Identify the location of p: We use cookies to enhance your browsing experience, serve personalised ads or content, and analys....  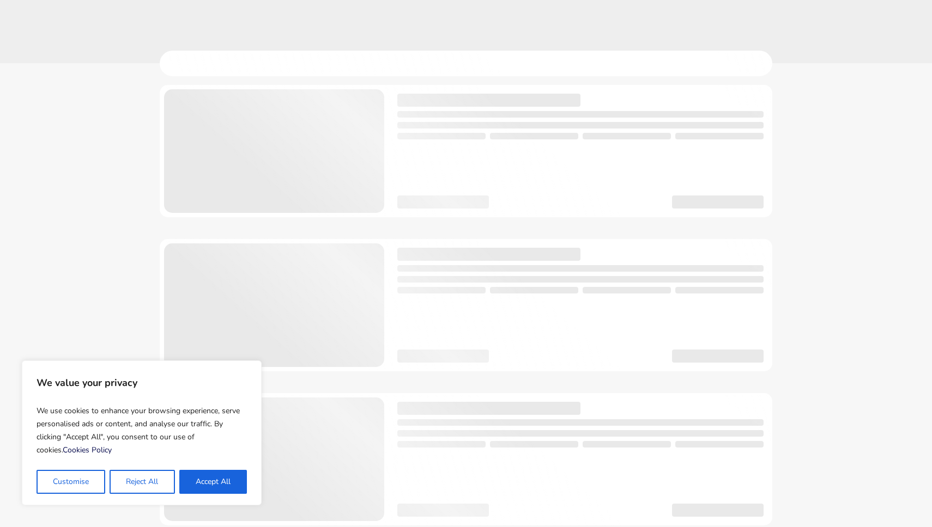
(142, 431).